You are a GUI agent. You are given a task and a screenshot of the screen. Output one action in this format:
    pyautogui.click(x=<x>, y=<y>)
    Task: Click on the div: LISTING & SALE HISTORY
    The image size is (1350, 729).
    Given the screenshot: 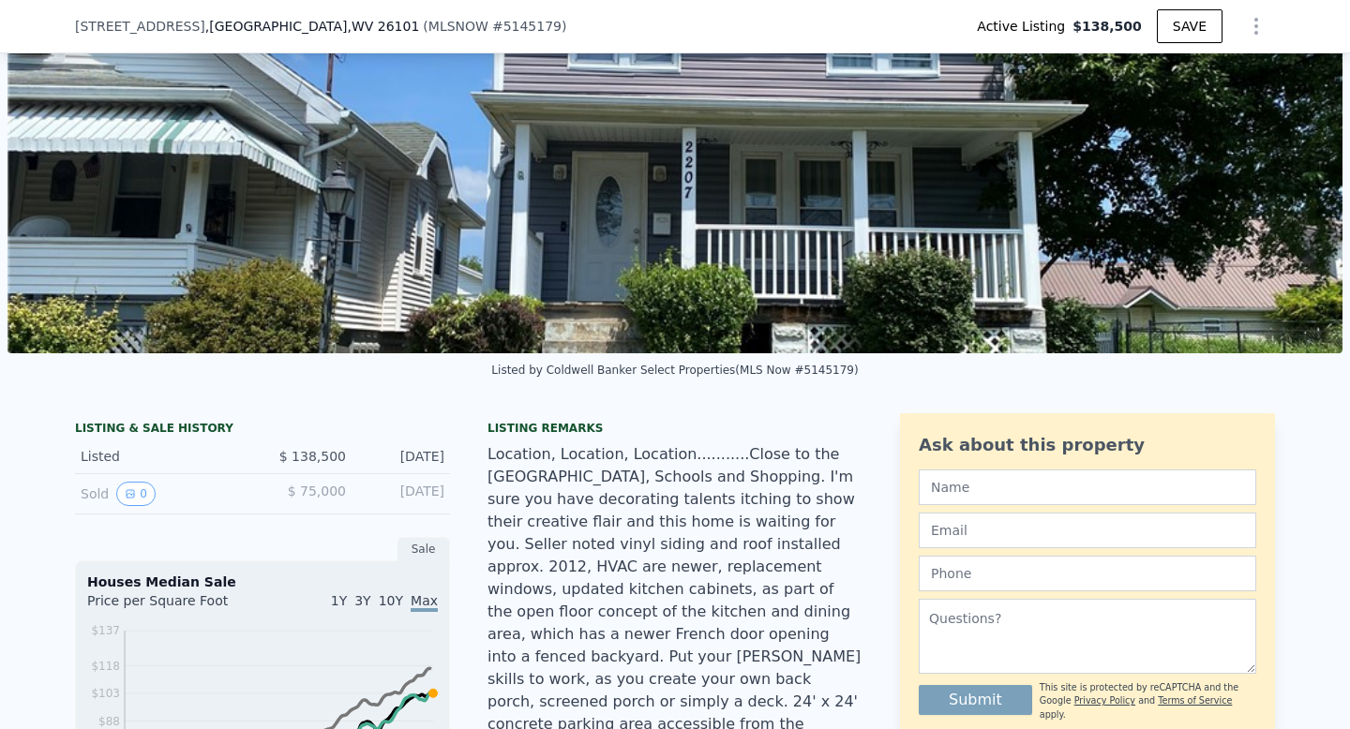 What is the action you would take?
    pyautogui.click(x=262, y=430)
    